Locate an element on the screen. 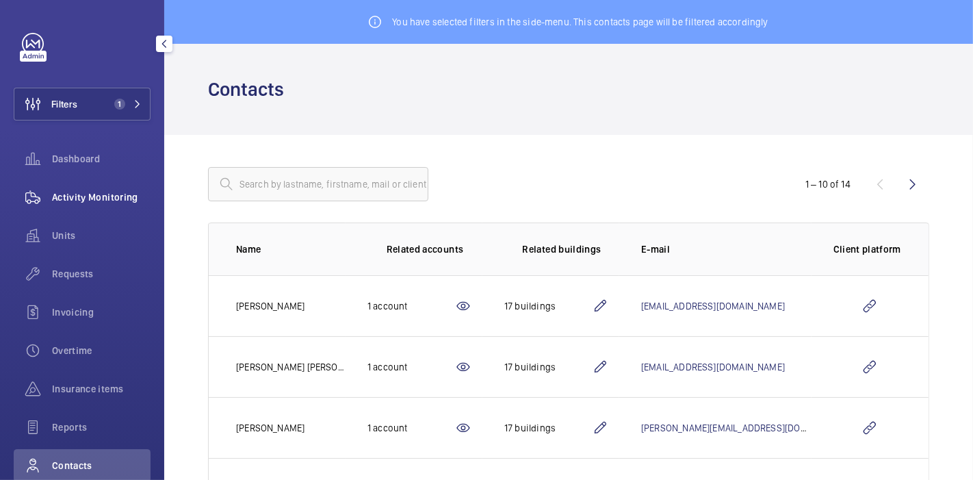 Image resolution: width=973 pixels, height=480 pixels. p: Related accounts is located at coordinates (425, 249).